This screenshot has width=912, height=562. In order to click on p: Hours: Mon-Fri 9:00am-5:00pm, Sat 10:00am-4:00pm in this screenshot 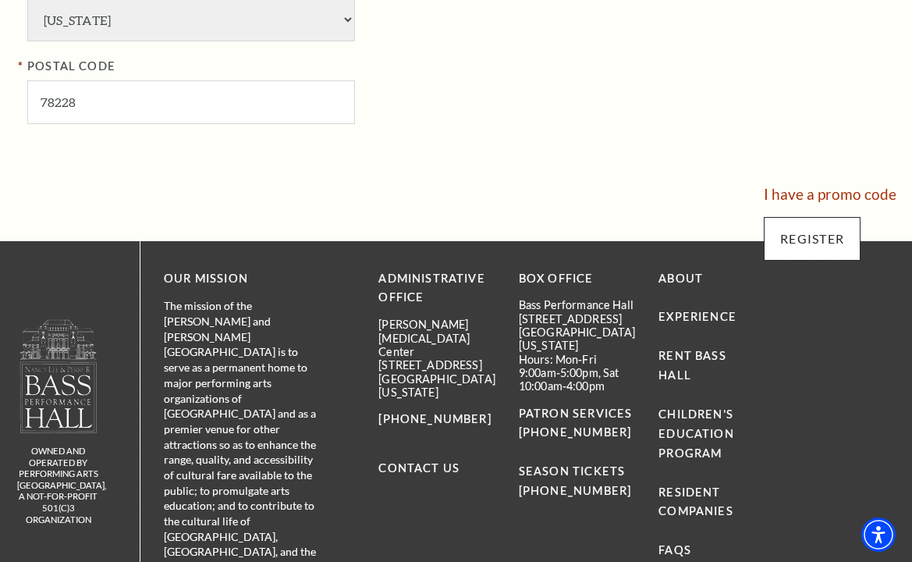, I will do `click(576, 373)`.